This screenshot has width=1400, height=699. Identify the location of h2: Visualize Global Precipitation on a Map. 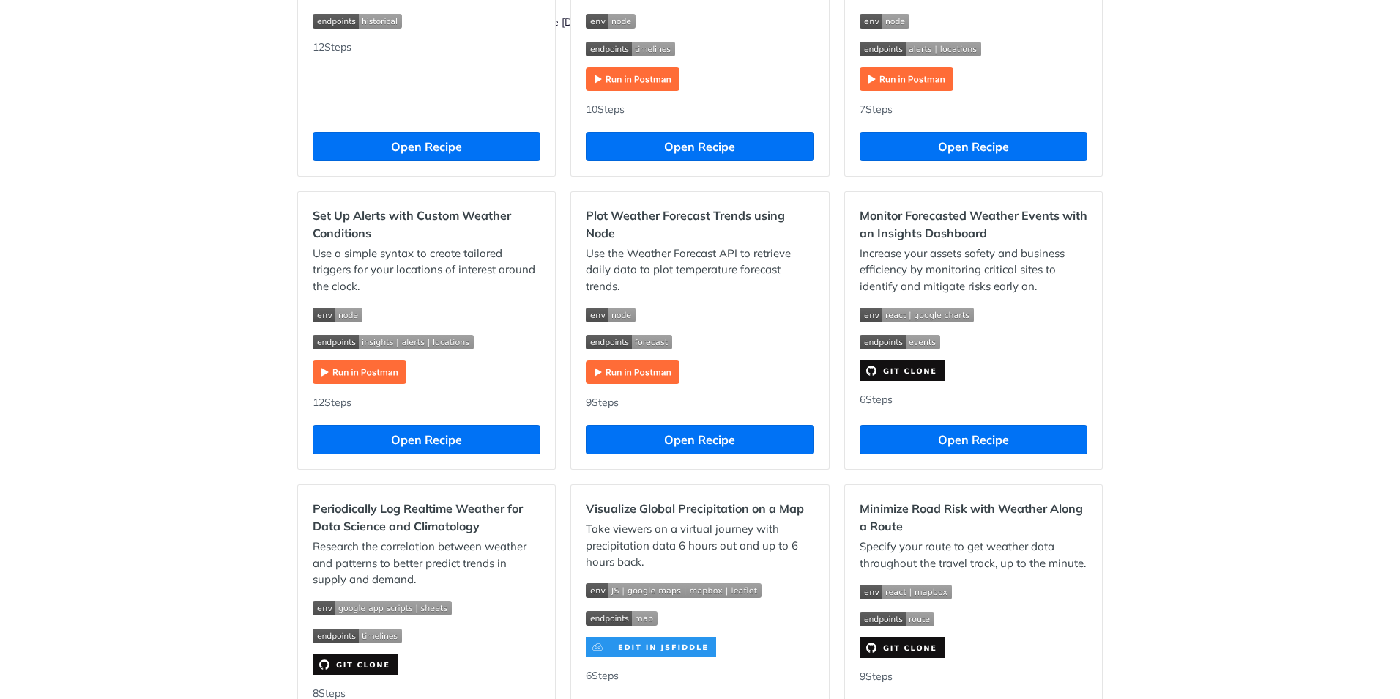
(699, 508).